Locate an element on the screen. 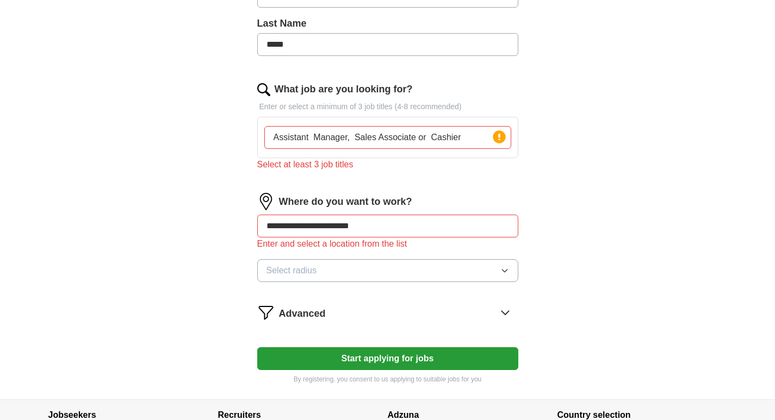  label: What job are you looking for? is located at coordinates (344, 89).